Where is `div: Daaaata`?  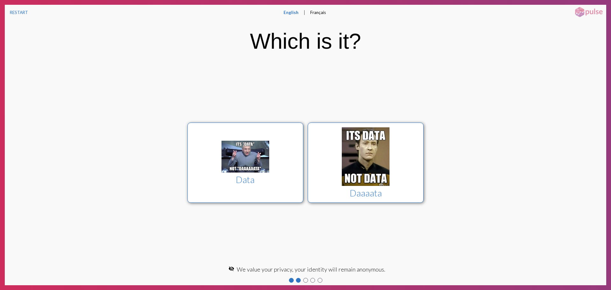
div: Daaaata is located at coordinates (366, 193).